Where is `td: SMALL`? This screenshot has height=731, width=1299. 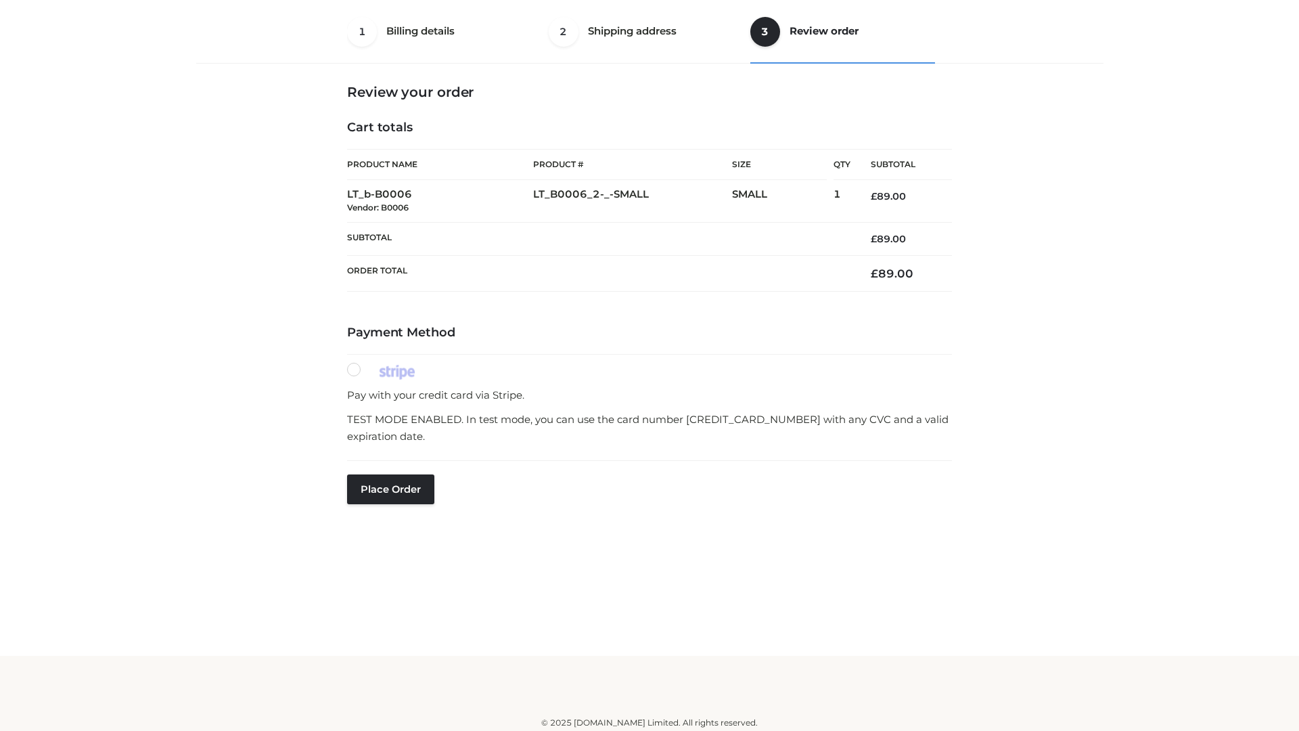
td: SMALL is located at coordinates (783, 201).